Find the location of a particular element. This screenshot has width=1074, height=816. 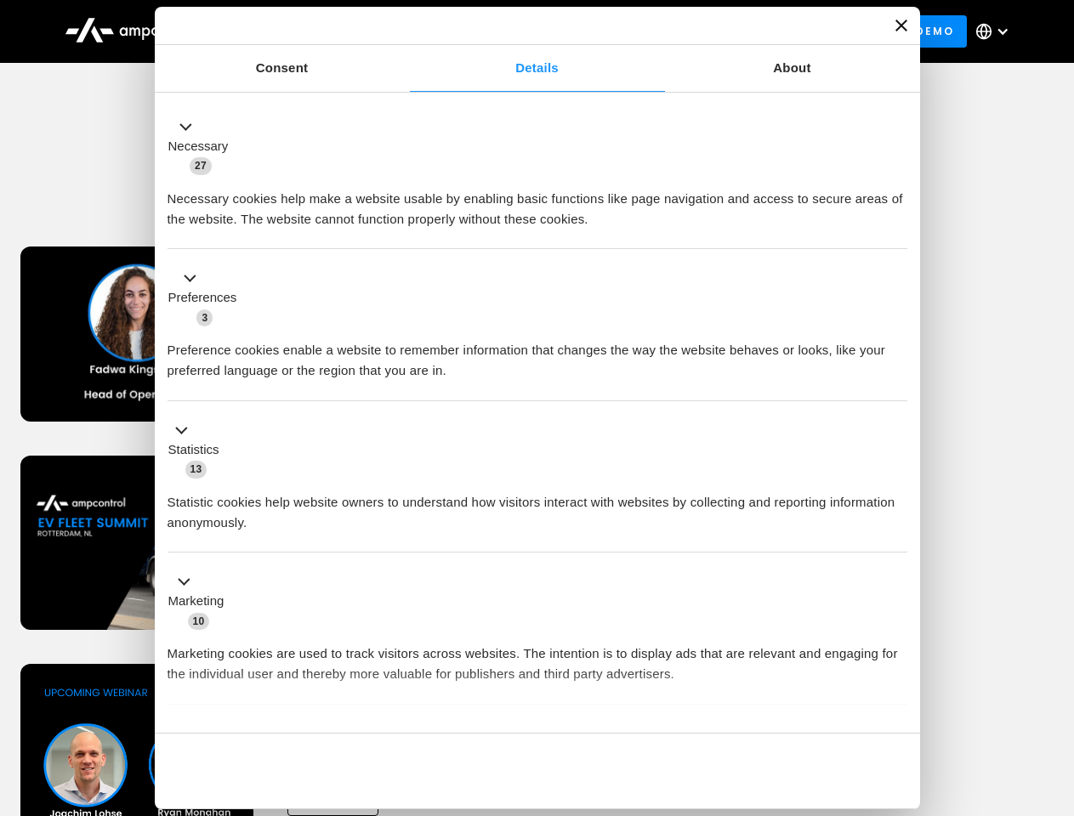

button: Preferences (3) is located at coordinates (208, 299).